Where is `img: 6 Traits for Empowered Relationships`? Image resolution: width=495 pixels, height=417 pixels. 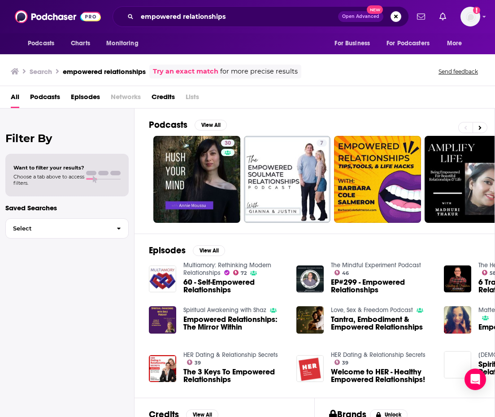 img: 6 Traits for Empowered Relationships is located at coordinates (457, 279).